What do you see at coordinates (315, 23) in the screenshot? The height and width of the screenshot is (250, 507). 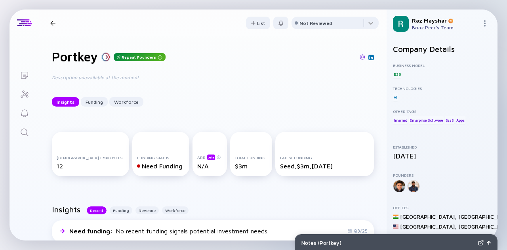 I see `div: Not Reviewed` at bounding box center [315, 23].